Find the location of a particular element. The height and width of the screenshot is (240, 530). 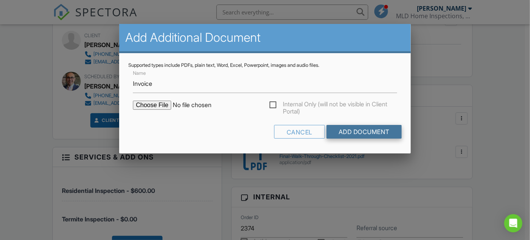

input: Add Document is located at coordinates (364, 132).